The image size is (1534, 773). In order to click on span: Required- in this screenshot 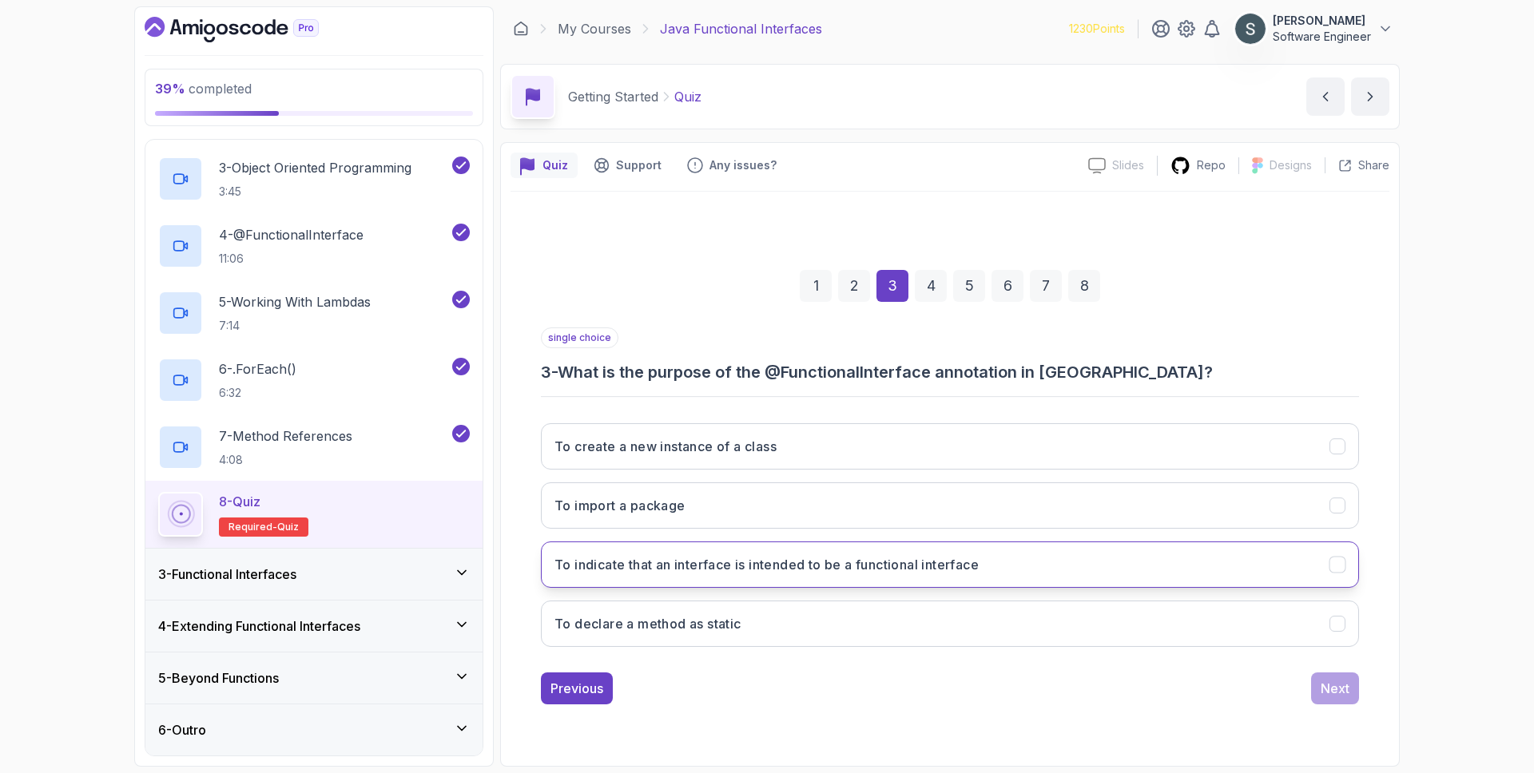, I will do `click(252, 527)`.